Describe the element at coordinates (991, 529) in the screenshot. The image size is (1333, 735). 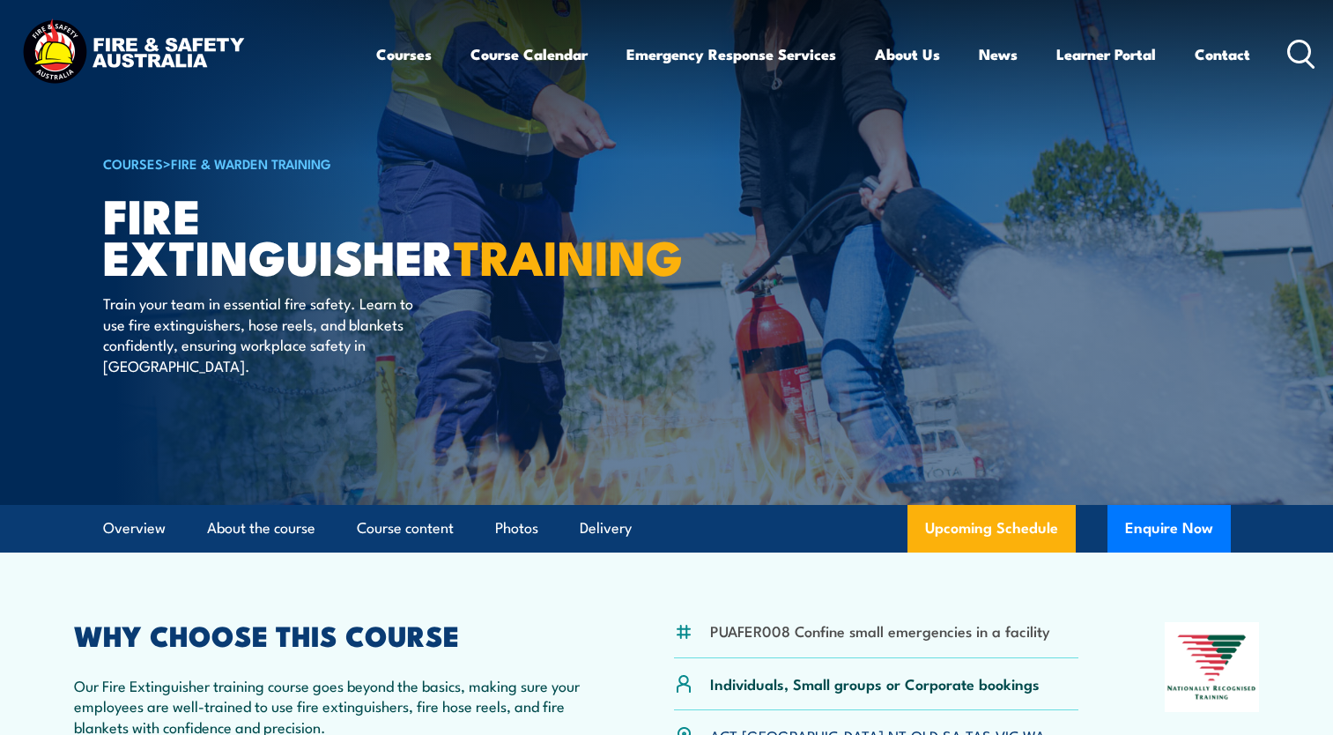
I see `a: Upcoming Schedule` at that location.